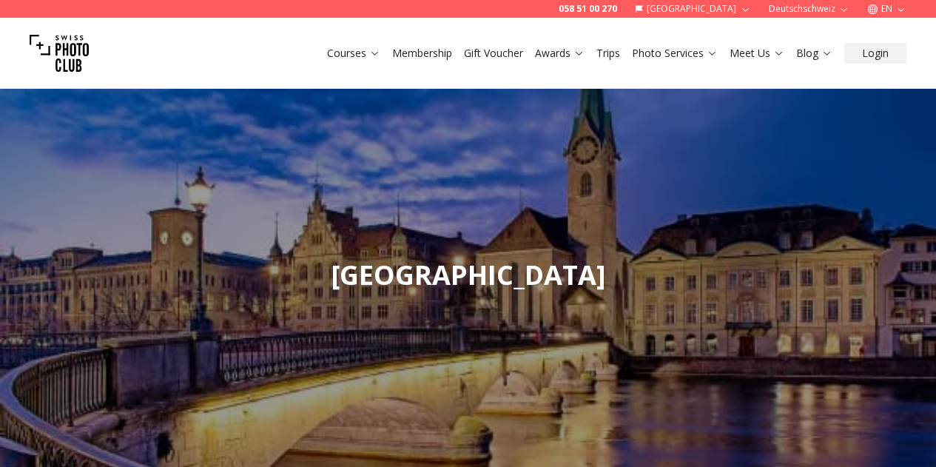  I want to click on a: Membership, so click(422, 53).